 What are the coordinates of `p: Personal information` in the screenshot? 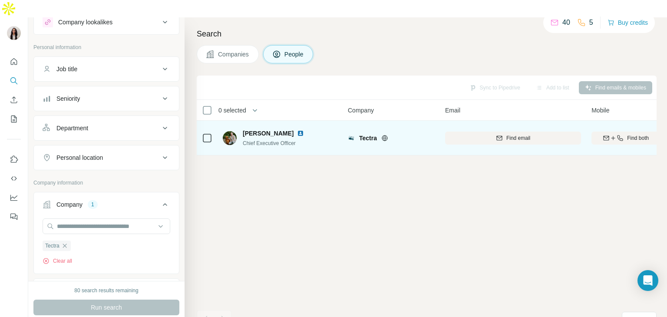 It's located at (106, 47).